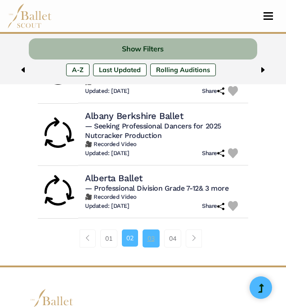 The width and height of the screenshot is (286, 307). I want to click on a: & 3 more, so click(214, 188).